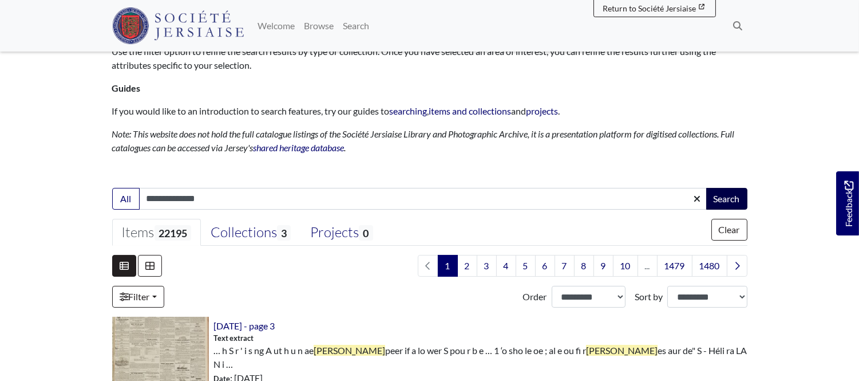  What do you see at coordinates (284, 232) in the screenshot?
I see `span: 3` at bounding box center [284, 232].